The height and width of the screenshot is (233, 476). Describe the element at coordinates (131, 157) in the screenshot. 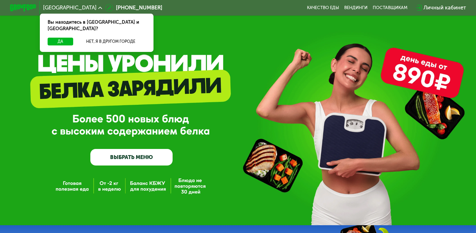

I see `a: ВЫБРАТЬ МЕНЮ` at that location.